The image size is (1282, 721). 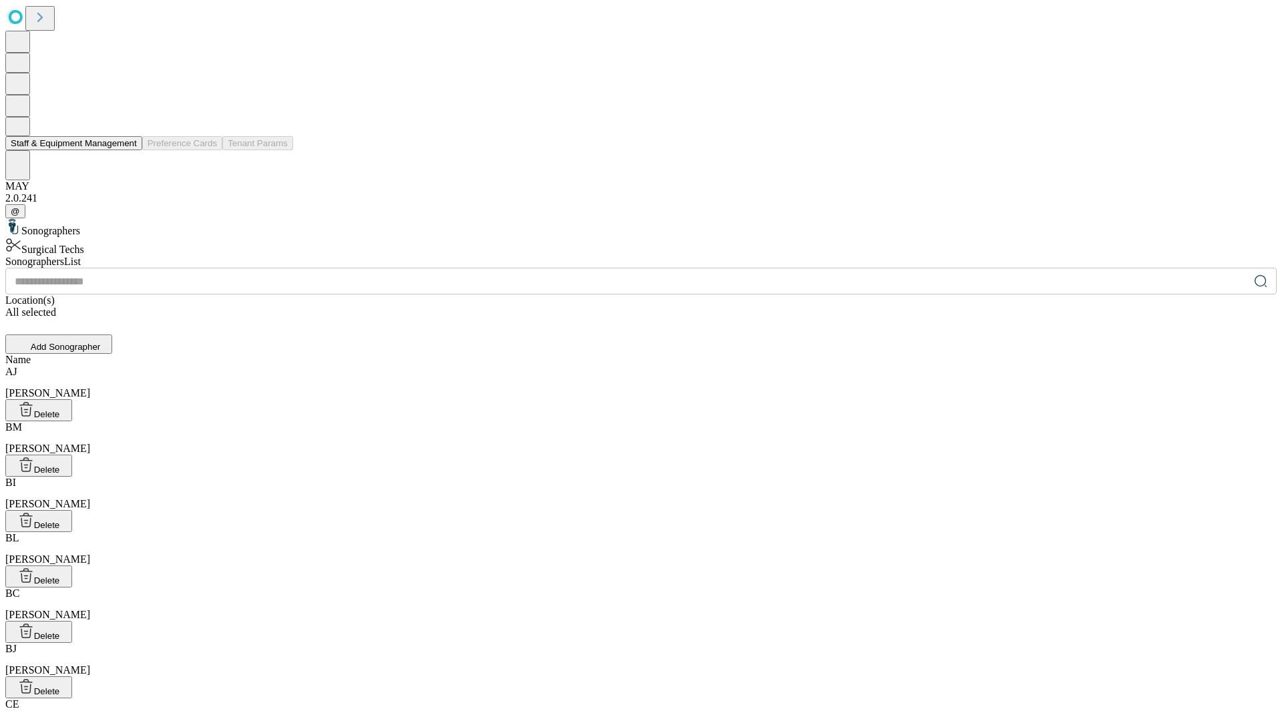 What do you see at coordinates (73, 143) in the screenshot?
I see `button: Staff & Equipment Management` at bounding box center [73, 143].